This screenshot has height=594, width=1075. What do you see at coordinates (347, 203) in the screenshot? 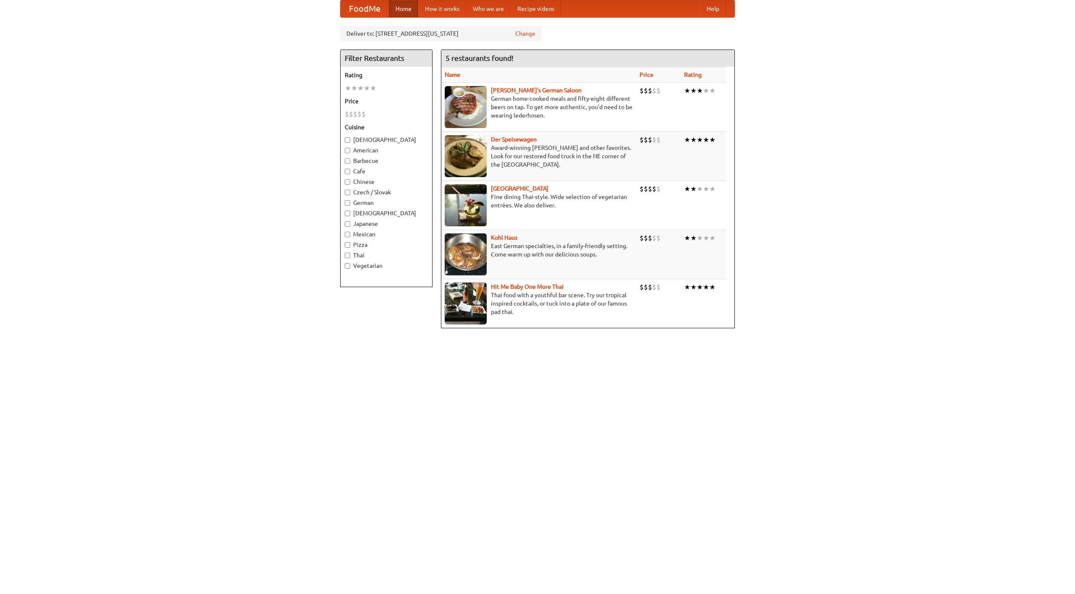
I see `input: German` at bounding box center [347, 203].